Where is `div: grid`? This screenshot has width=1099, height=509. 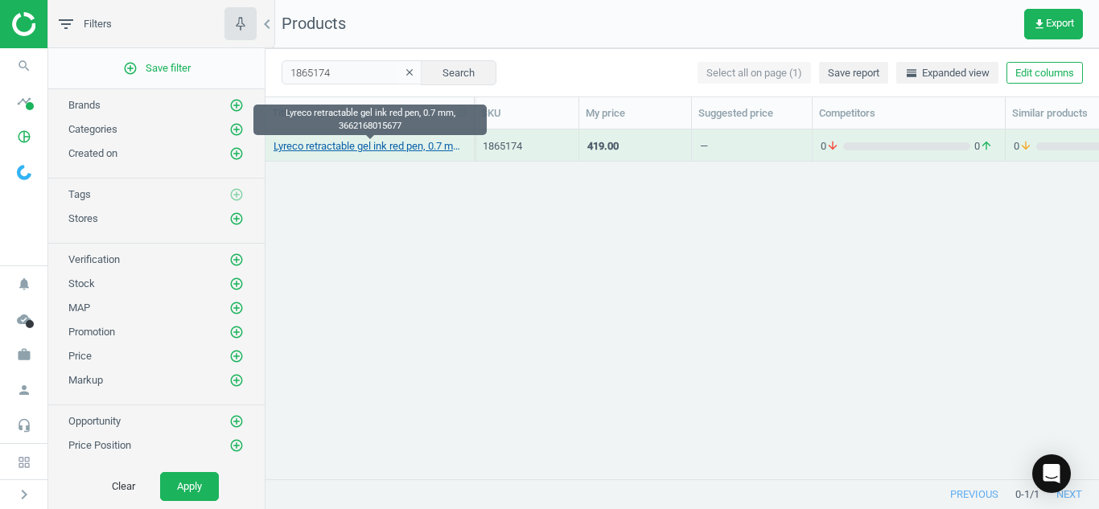 div: grid is located at coordinates (682, 298).